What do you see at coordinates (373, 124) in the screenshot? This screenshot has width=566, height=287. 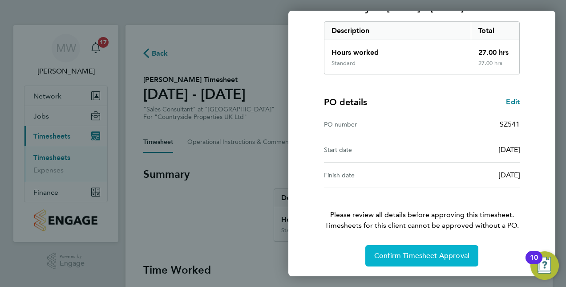 I see `div: PO number` at bounding box center [373, 124].